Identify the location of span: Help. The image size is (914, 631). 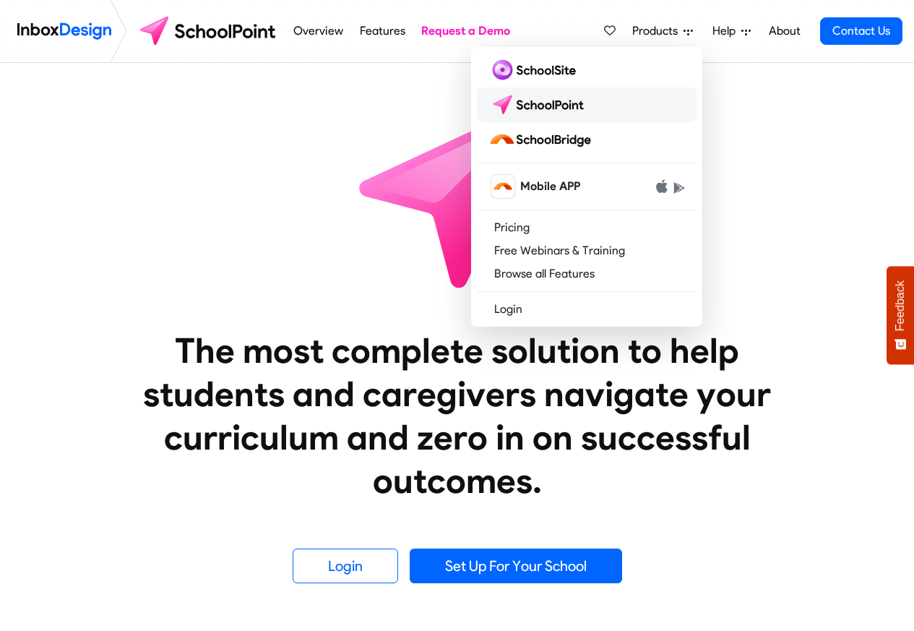
(727, 31).